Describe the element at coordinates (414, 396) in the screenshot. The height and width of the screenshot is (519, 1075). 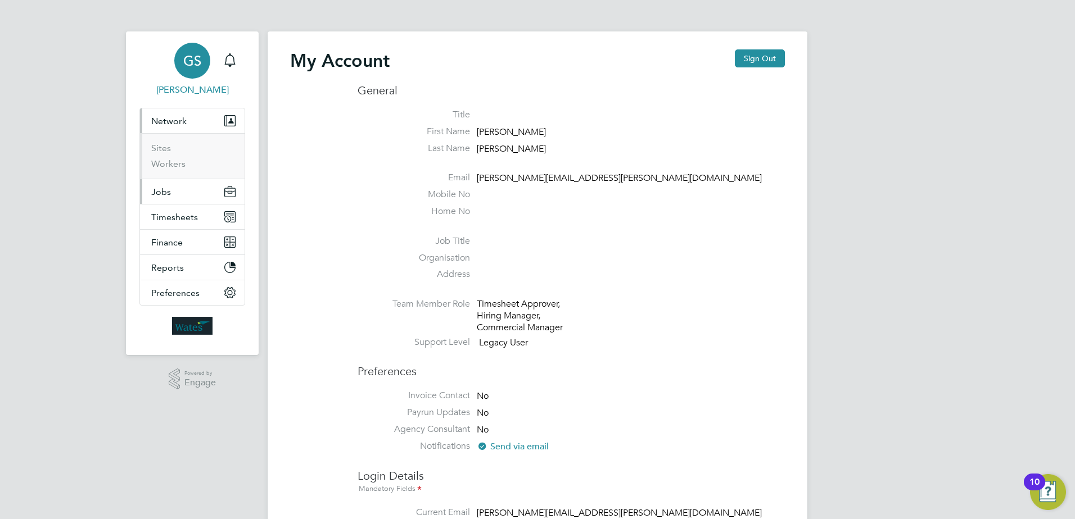
I see `label: Invoice Contact` at that location.